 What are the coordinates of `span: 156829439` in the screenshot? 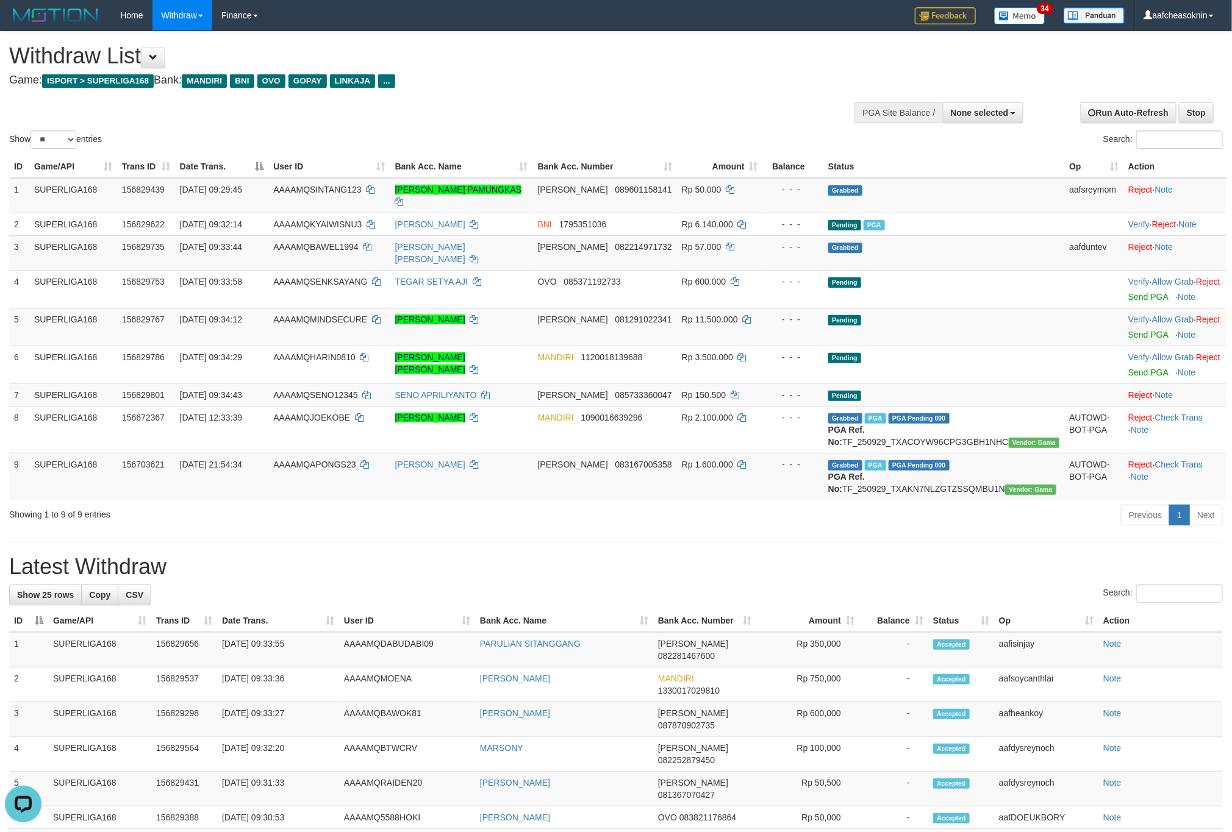 It's located at (143, 190).